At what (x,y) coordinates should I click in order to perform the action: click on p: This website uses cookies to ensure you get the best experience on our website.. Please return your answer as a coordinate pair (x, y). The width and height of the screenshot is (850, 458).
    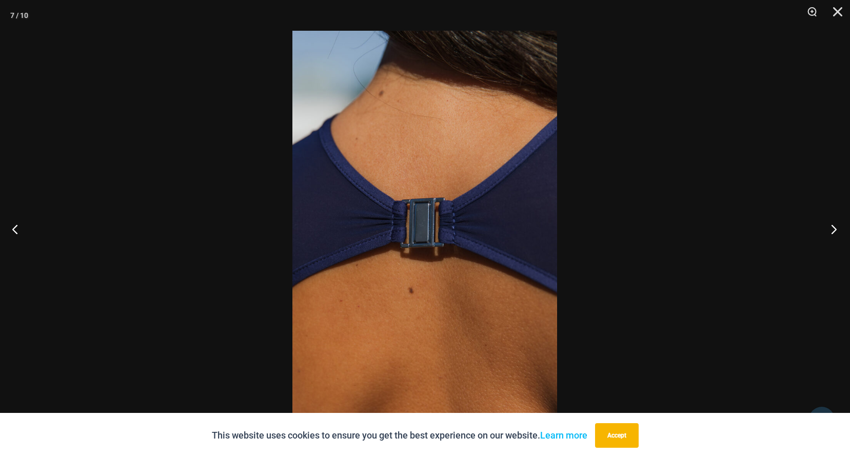
    Looking at the image, I should click on (400, 436).